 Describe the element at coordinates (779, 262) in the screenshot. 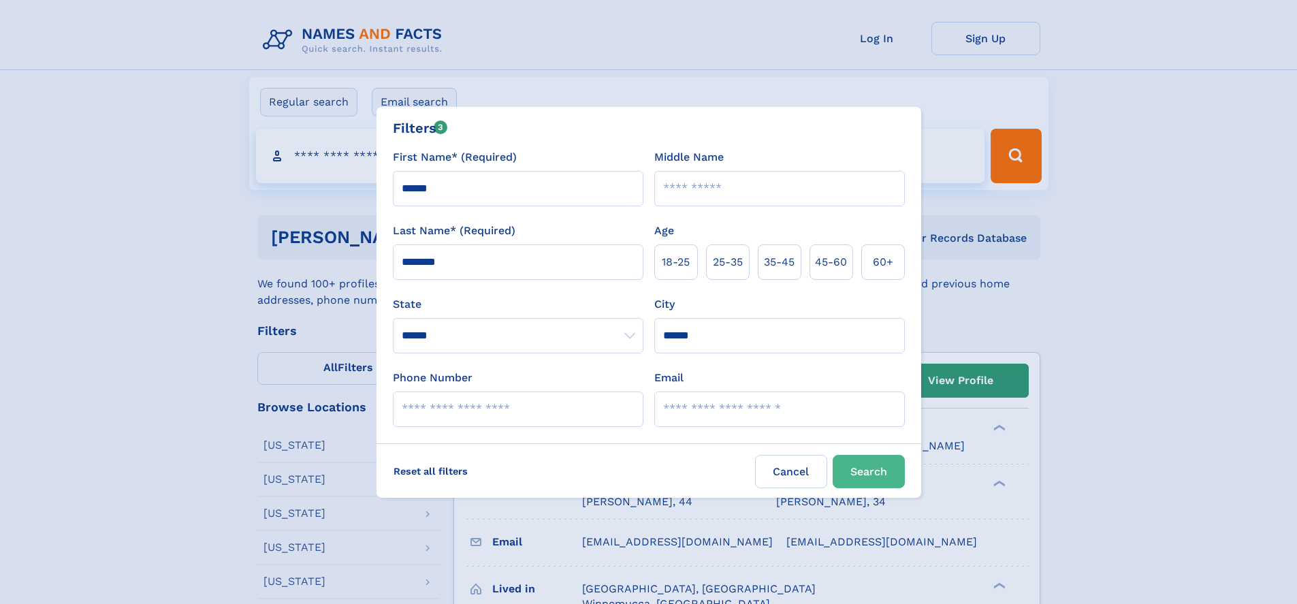

I see `span: 35‑45` at that location.